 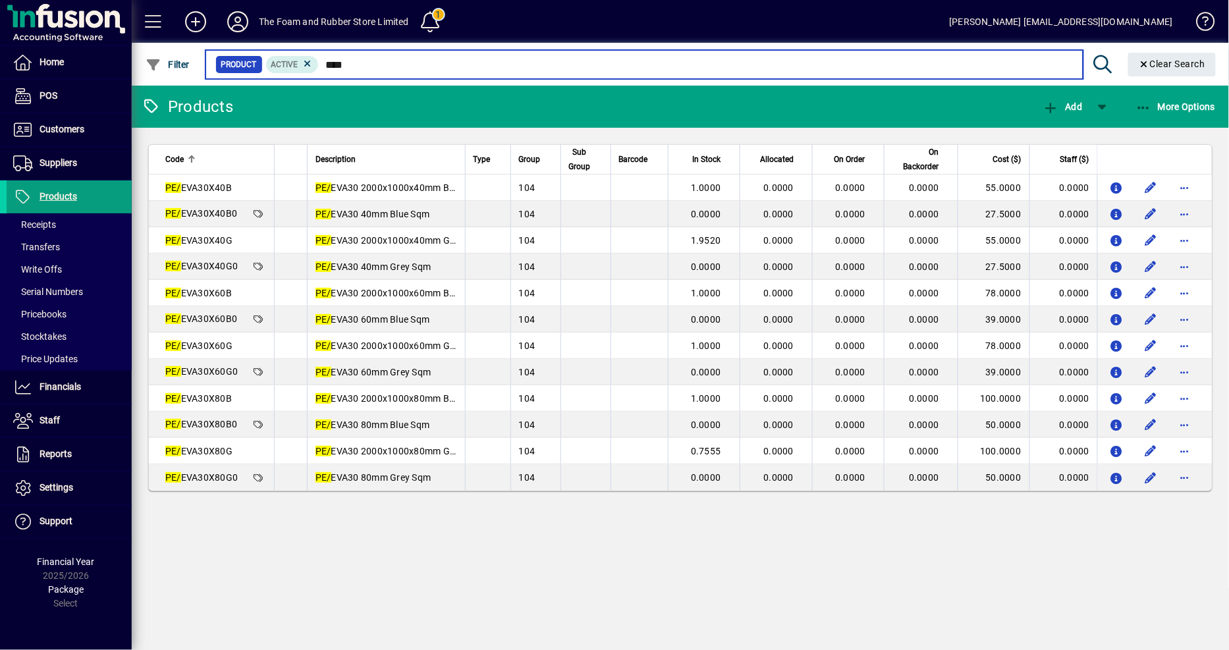 I want to click on span: EVA30 2000x1000x60mm Grey Sht, so click(x=397, y=346).